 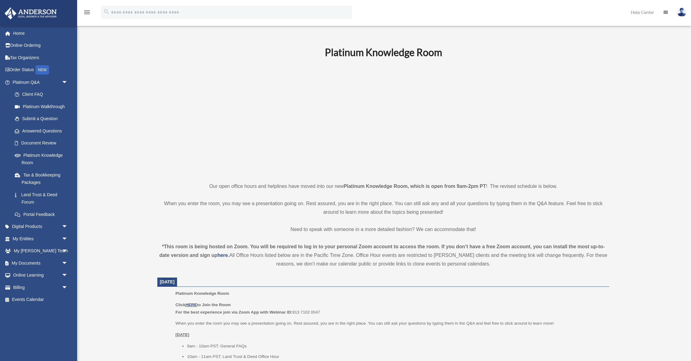 What do you see at coordinates (191, 305) in the screenshot?
I see `u: HERE` at bounding box center [191, 305].